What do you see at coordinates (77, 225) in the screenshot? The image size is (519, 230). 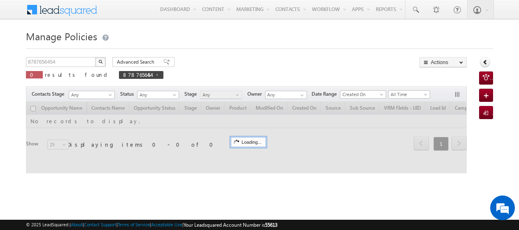 I see `a: About` at bounding box center [77, 225].